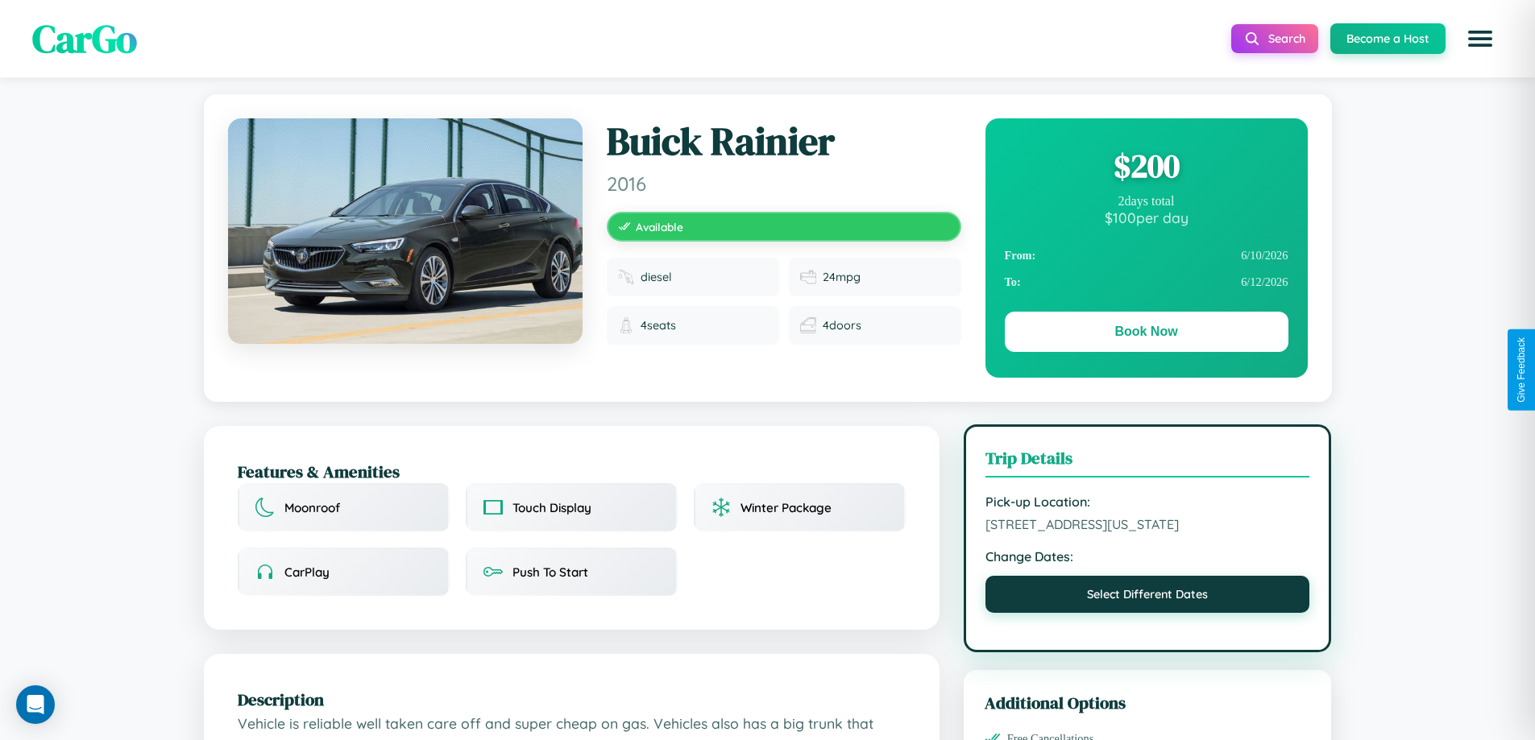 This screenshot has height=740, width=1535. Describe the element at coordinates (1146, 218) in the screenshot. I see `div: $ 100 per day` at that location.